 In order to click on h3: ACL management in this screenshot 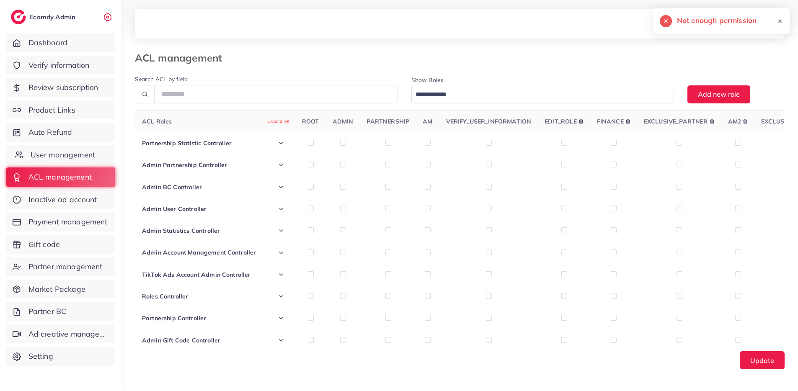, I will do `click(182, 58)`.